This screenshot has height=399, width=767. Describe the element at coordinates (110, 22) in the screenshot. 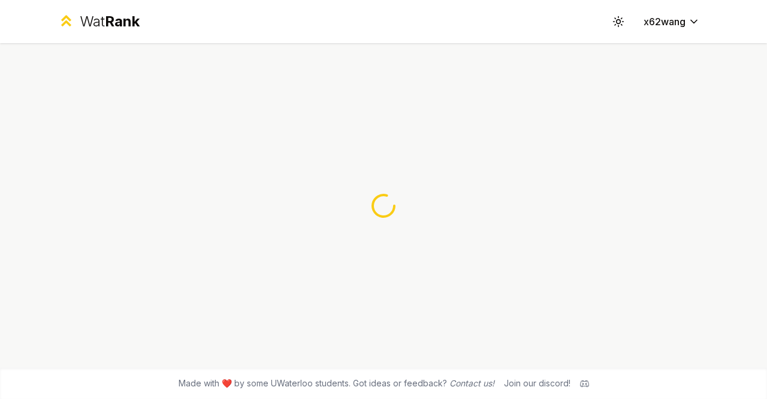

I see `div: Wat` at that location.